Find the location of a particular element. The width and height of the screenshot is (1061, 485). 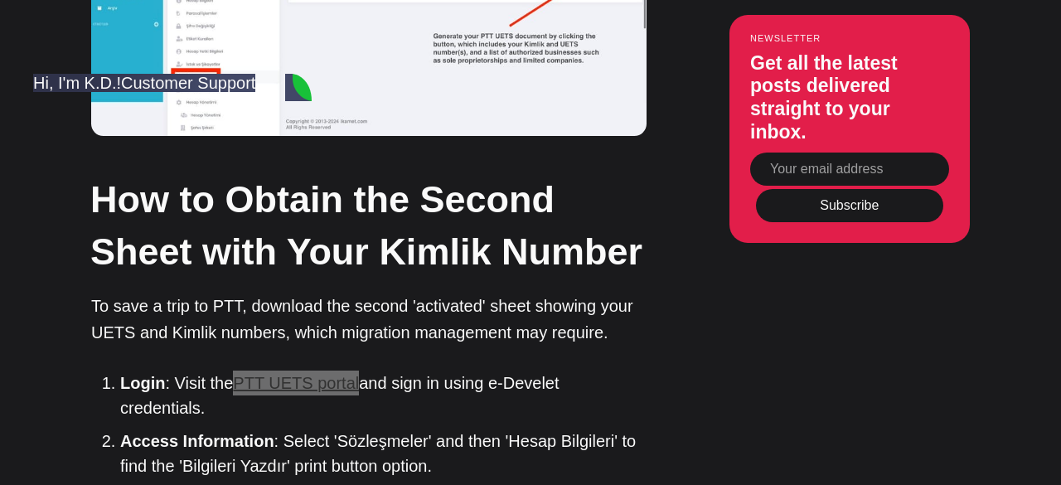

h3: Get all the latest posts delivered straight to your inbox. is located at coordinates (850, 98).